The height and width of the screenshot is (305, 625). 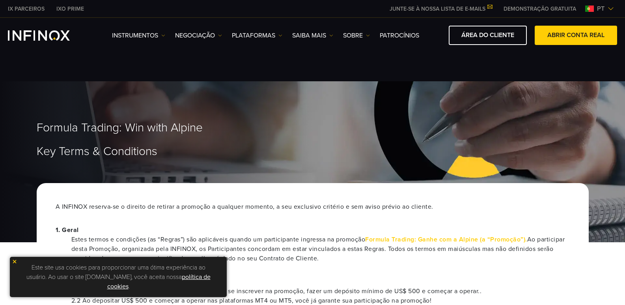 I want to click on a: SOBRE, so click(x=356, y=35).